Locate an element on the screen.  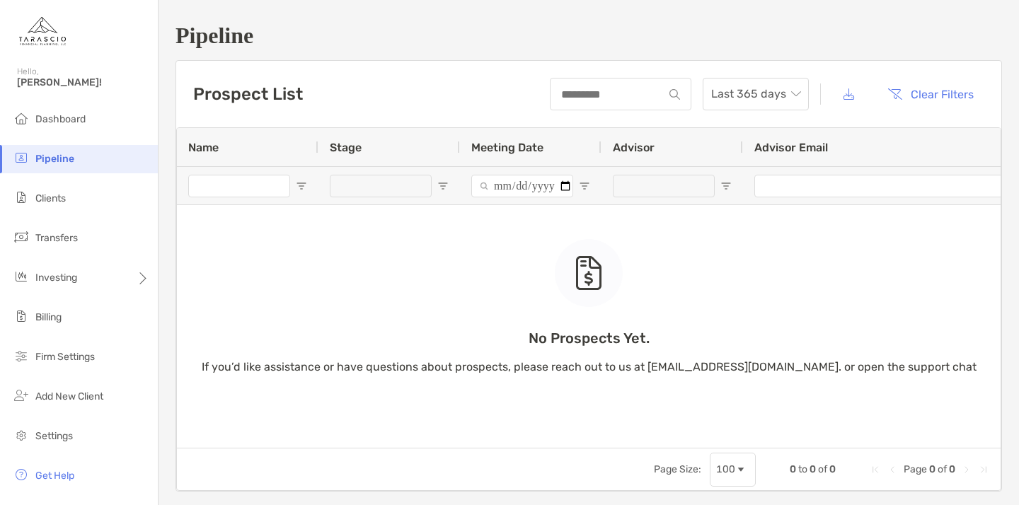
span: to is located at coordinates (803, 469).